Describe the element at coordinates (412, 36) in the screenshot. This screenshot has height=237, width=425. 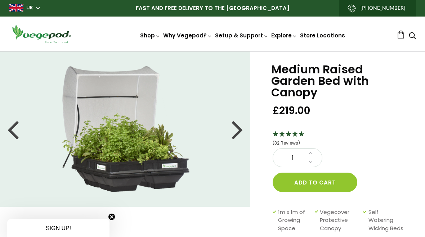
I see `a: Search` at that location.